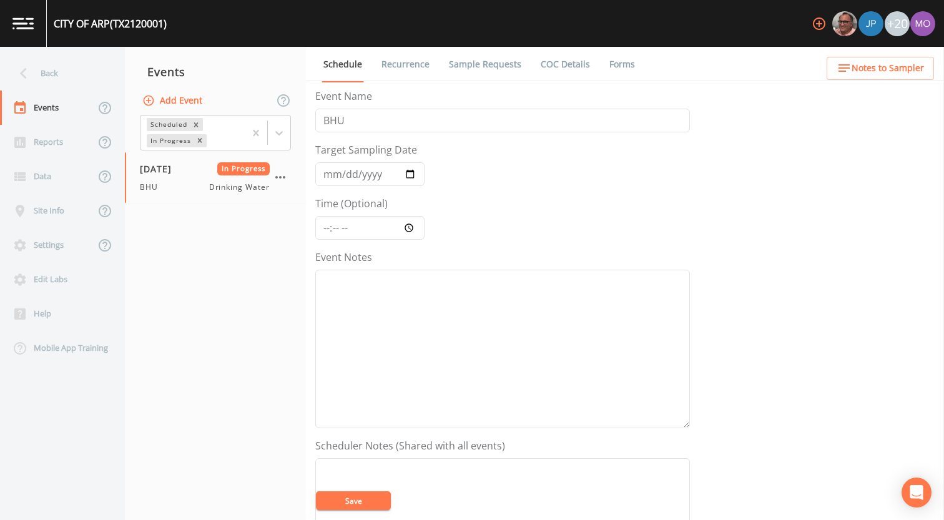 The image size is (944, 520). What do you see at coordinates (845, 24) in the screenshot?
I see `div: Mike Franklin` at bounding box center [845, 24].